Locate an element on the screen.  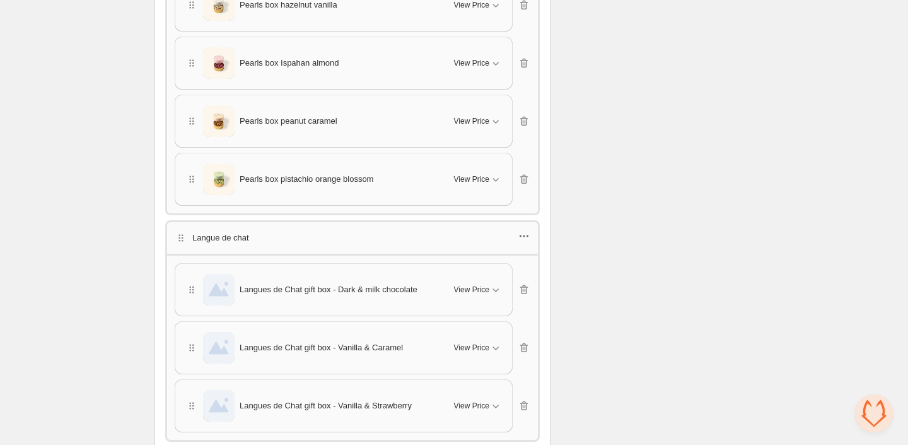
span: Langues de Chat gift box - Vanilla & Caramel is located at coordinates (321, 348).